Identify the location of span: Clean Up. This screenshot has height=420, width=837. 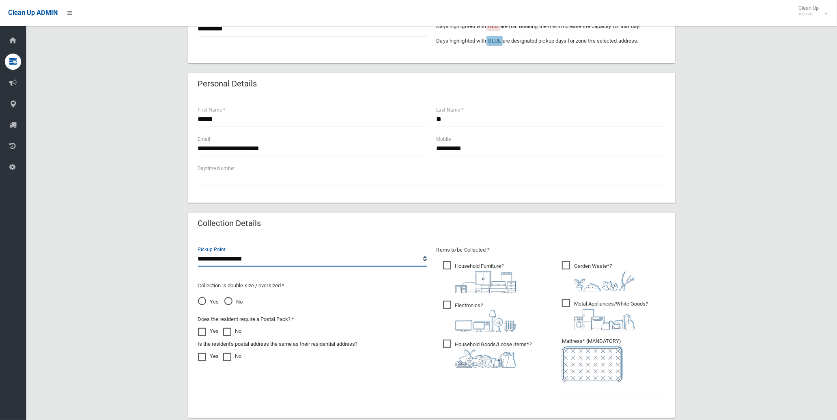
(810, 11).